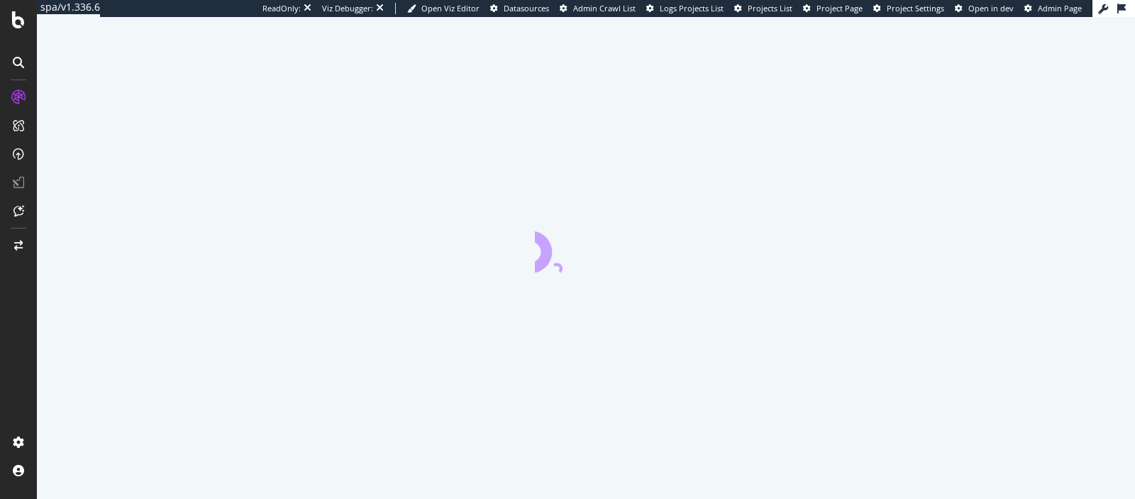 The height and width of the screenshot is (499, 1135). What do you see at coordinates (684, 9) in the screenshot?
I see `a: Logs Projects List` at bounding box center [684, 9].